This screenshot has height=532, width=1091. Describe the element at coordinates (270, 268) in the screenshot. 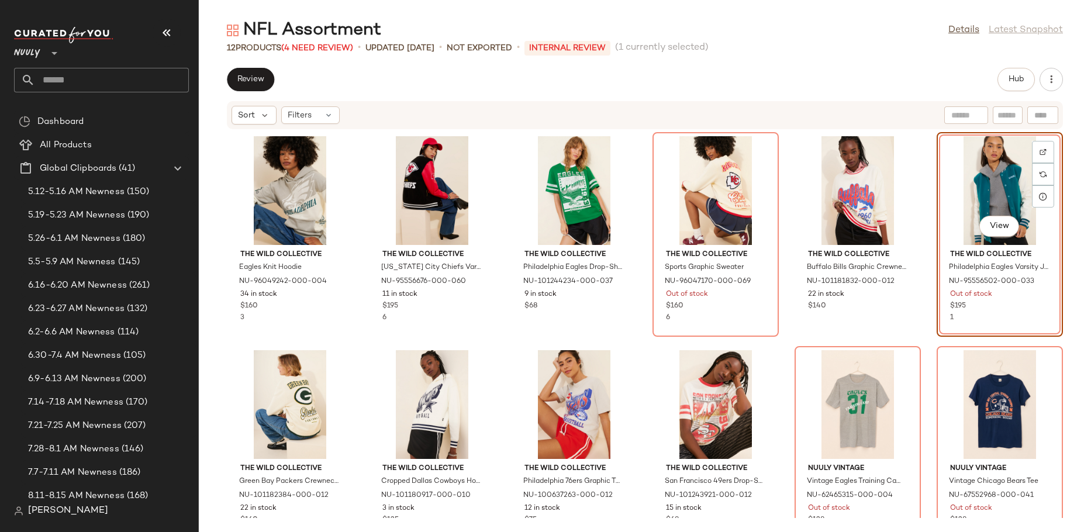

I see `span: Eagles Knit Hoodie` at that location.